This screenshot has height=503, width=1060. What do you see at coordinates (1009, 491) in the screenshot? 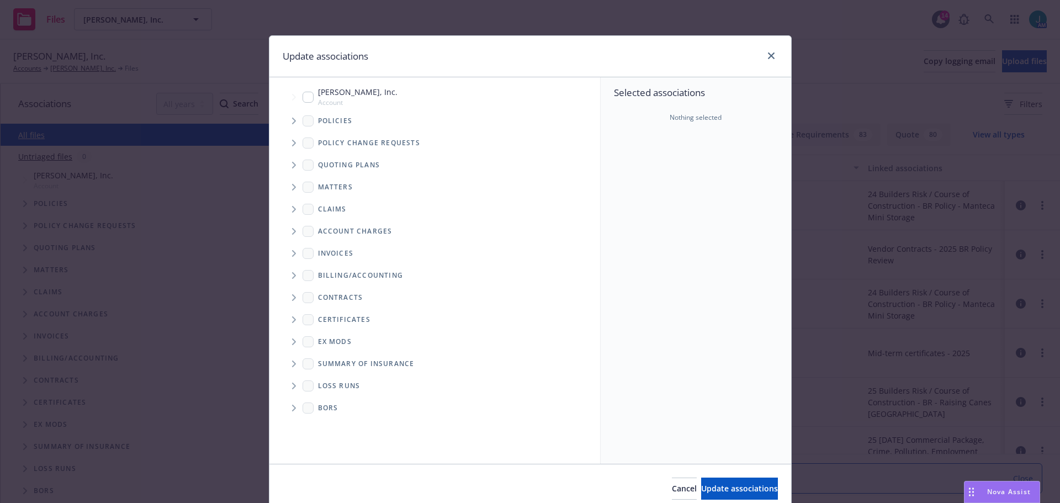
I see `span: Nova Assist` at bounding box center [1009, 491].